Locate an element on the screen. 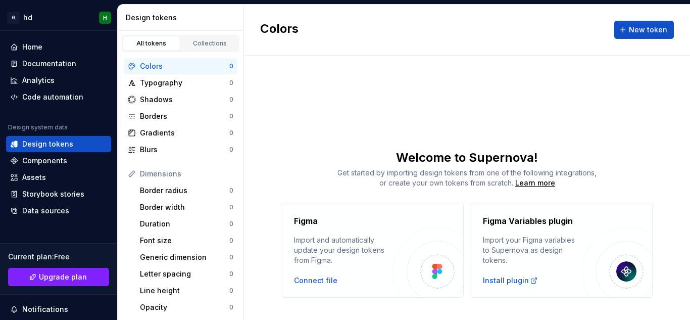 This screenshot has width=690, height=320. div: Import and automatically update your design tokens from Figma. is located at coordinates (343, 250).